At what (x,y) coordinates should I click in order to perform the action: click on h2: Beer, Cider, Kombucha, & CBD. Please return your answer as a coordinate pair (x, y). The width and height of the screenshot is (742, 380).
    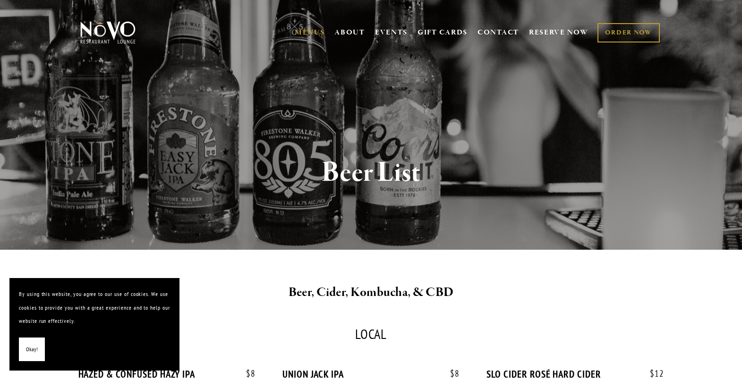
    Looking at the image, I should click on (371, 293).